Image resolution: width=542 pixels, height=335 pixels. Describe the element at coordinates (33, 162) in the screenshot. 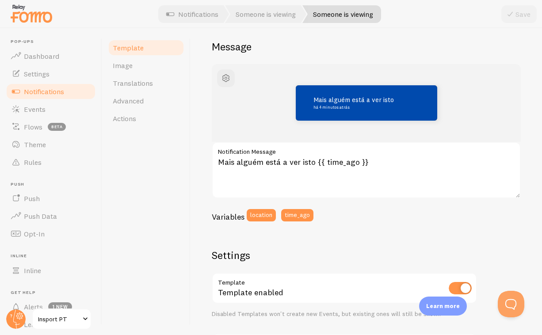

I see `span: Rules` at that location.